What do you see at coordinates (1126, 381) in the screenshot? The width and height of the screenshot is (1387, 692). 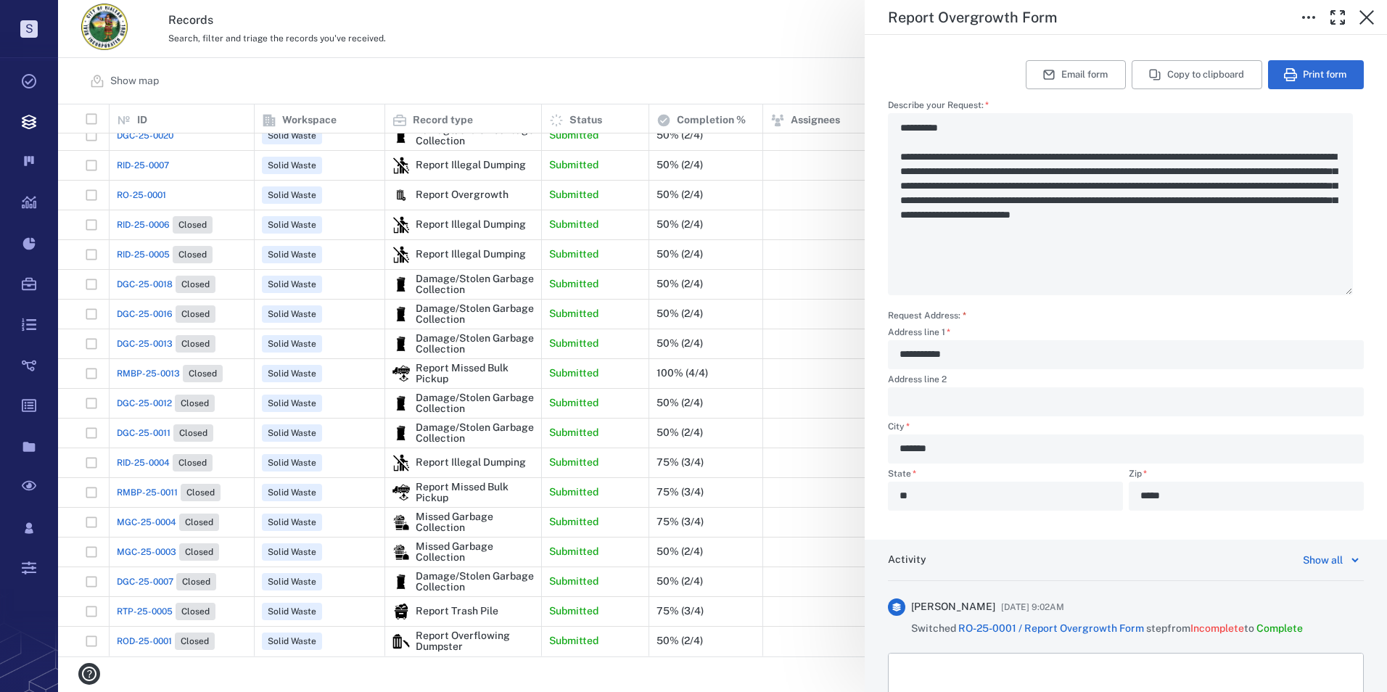 I see `label: Address line 2` at bounding box center [1126, 381].